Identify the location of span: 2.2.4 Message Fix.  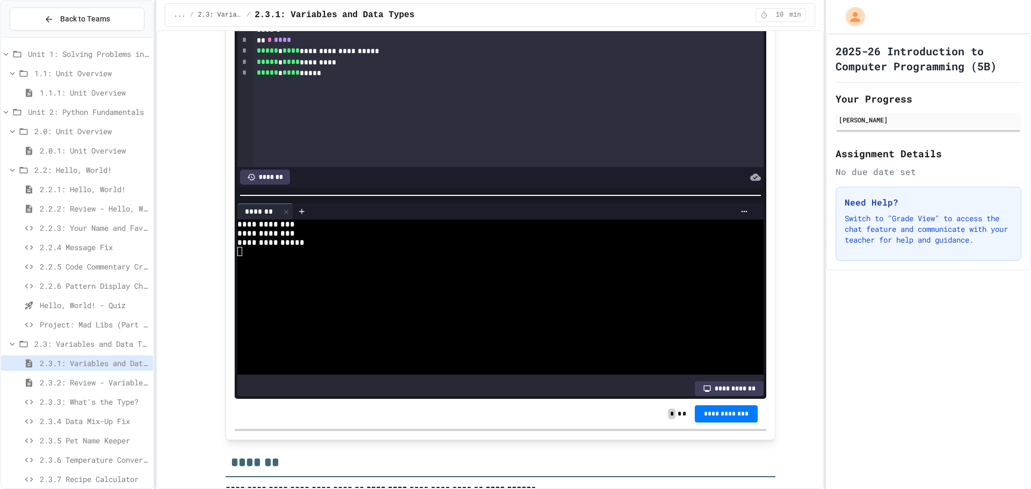
(94, 247).